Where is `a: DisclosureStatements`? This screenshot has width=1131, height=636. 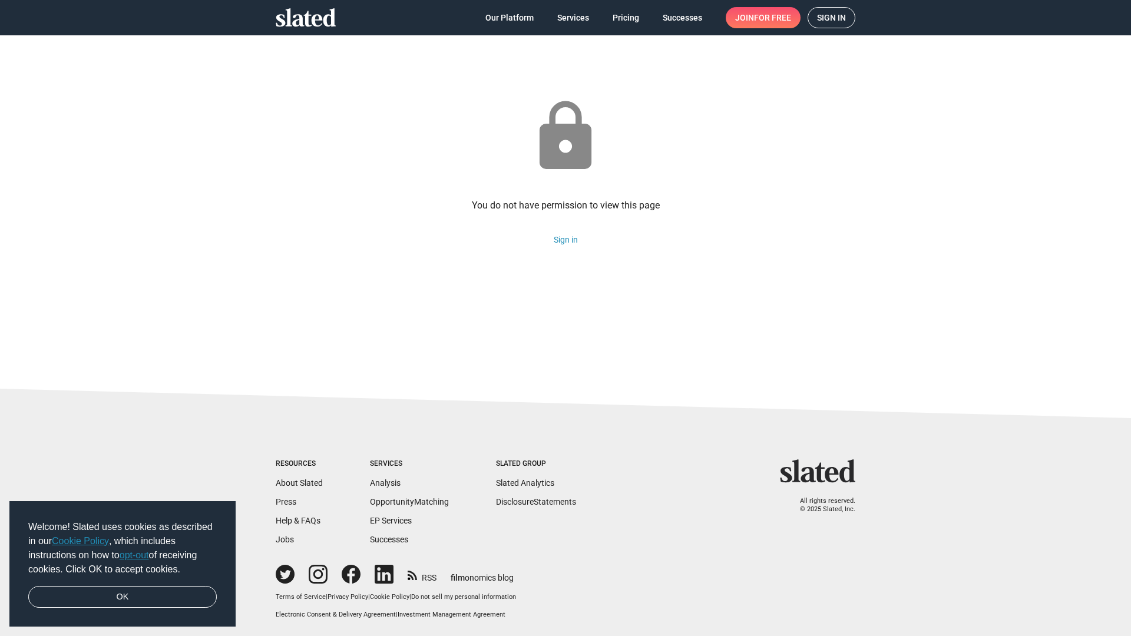
a: DisclosureStatements is located at coordinates (536, 502).